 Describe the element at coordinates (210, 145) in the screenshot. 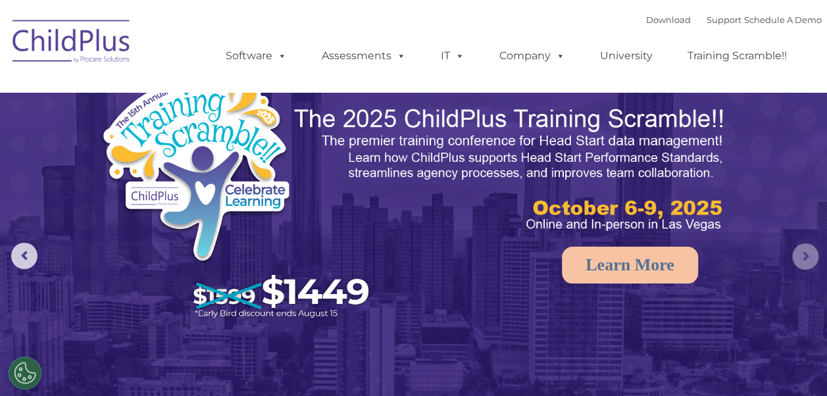

I see `span: Phone number` at that location.